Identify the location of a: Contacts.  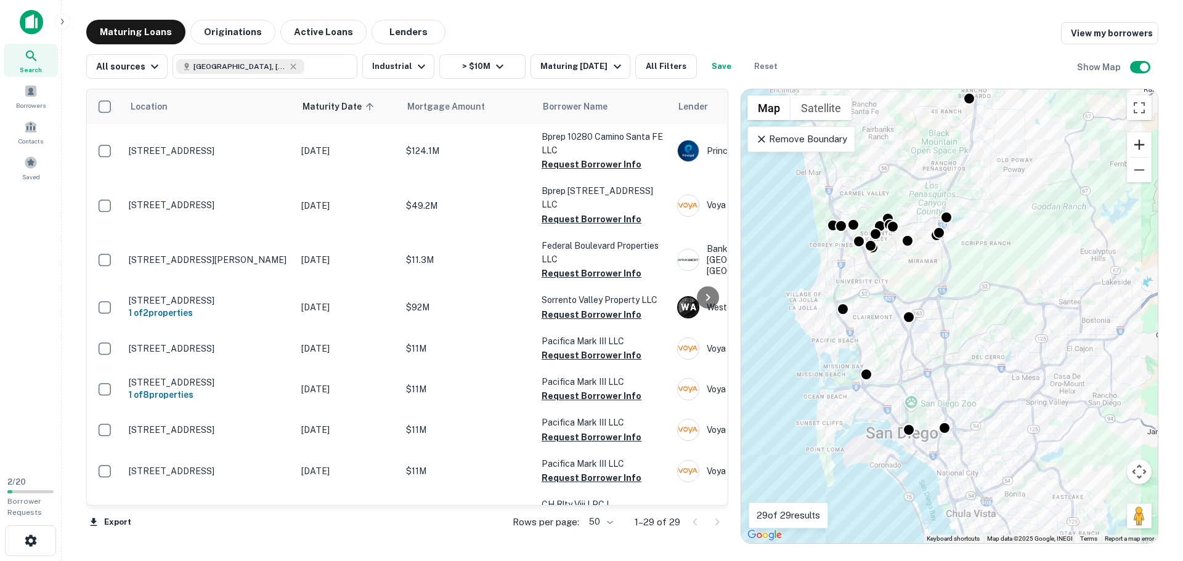
(31, 132).